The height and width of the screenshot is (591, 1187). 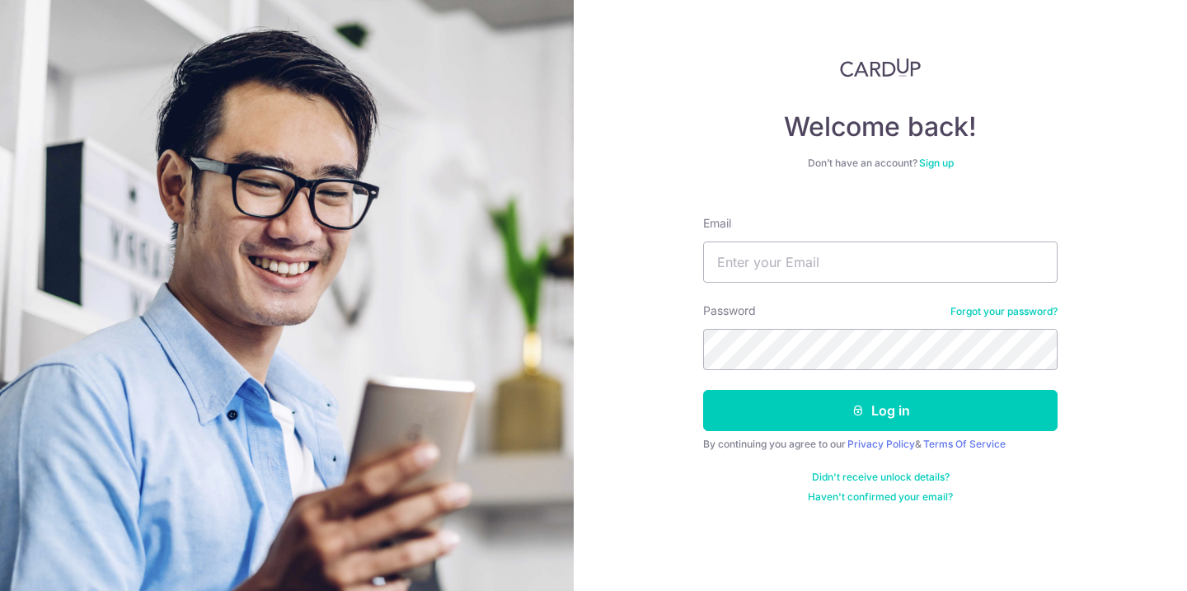 What do you see at coordinates (881, 163) in the screenshot?
I see `div: Don’t have an account?` at bounding box center [881, 163].